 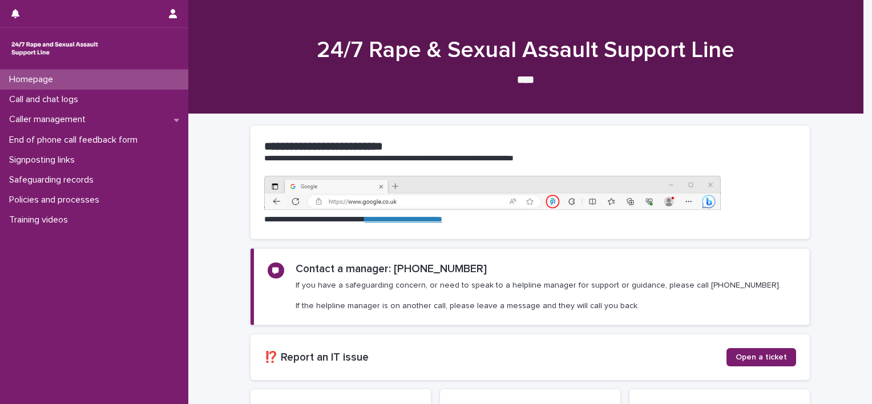 What do you see at coordinates (538, 295) in the screenshot?
I see `p: If you have a safeguarding concern, or need to speak to a helpline manager for support or guidanc...` at bounding box center [538, 295].